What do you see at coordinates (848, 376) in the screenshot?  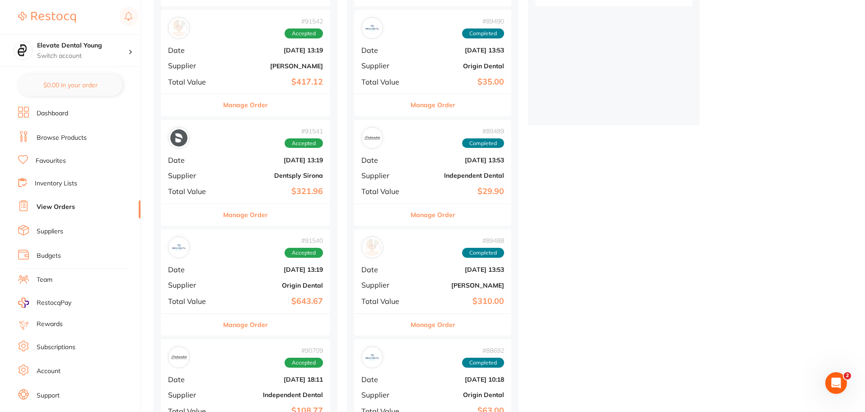 I see `span: 2` at bounding box center [848, 376].